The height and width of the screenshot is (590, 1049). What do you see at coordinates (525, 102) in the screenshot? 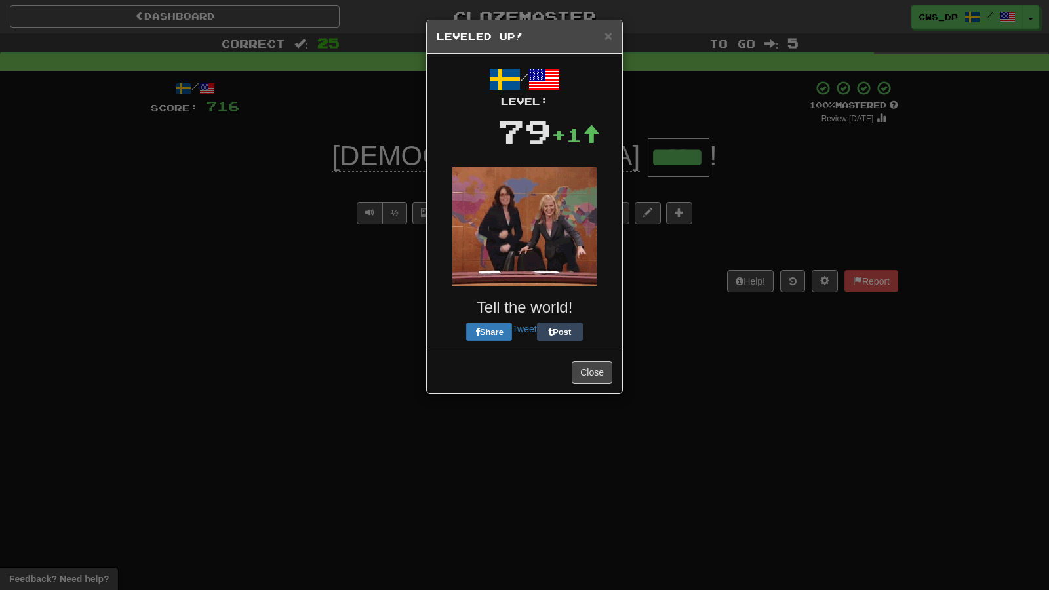
I see `div: Level:` at bounding box center [525, 102].